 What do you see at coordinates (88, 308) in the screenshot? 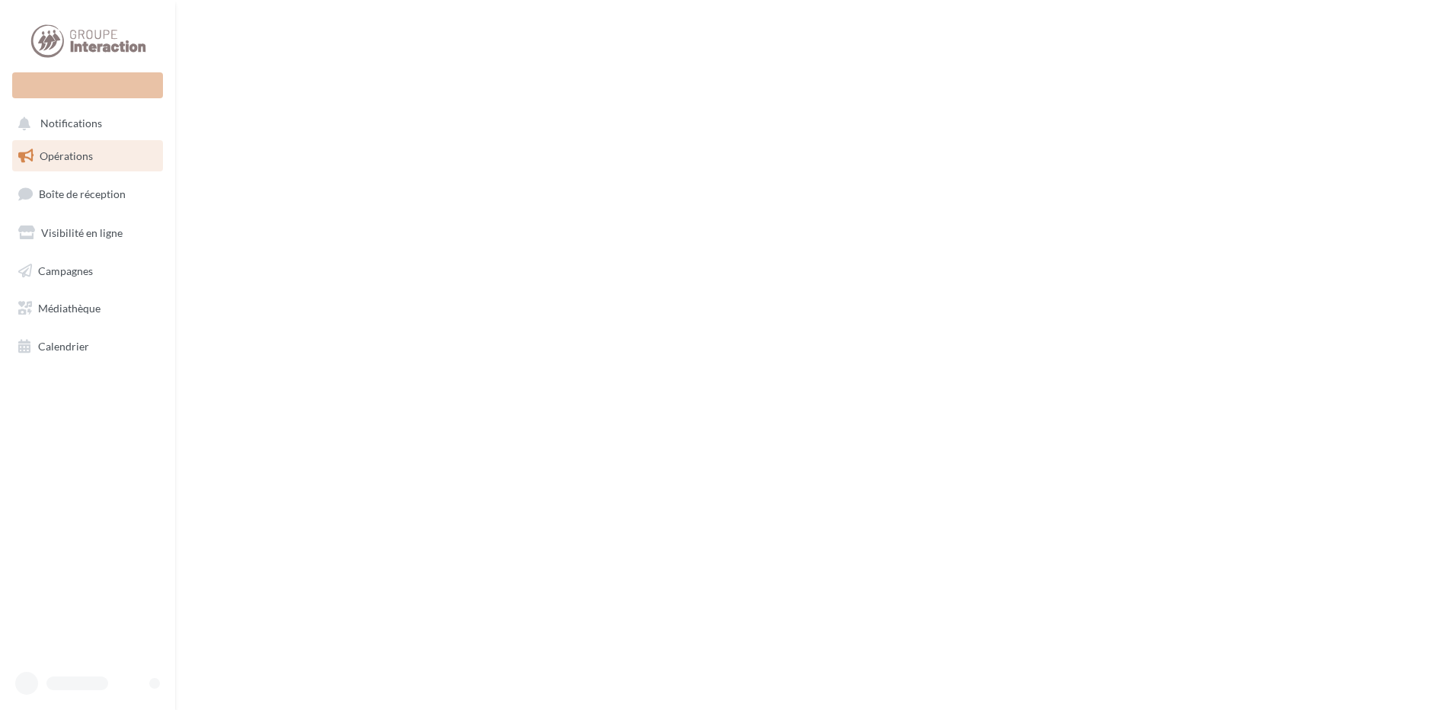
I see `a: Médiathèque` at bounding box center [88, 308].